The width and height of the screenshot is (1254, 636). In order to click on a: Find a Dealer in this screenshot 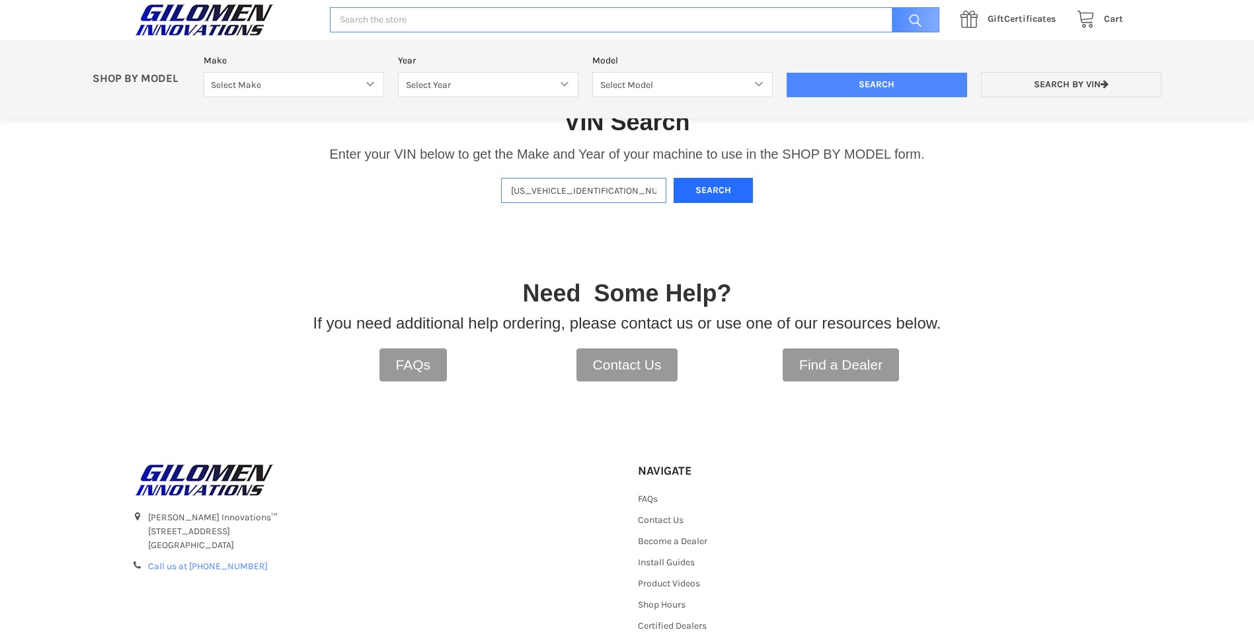, I will do `click(841, 365)`.